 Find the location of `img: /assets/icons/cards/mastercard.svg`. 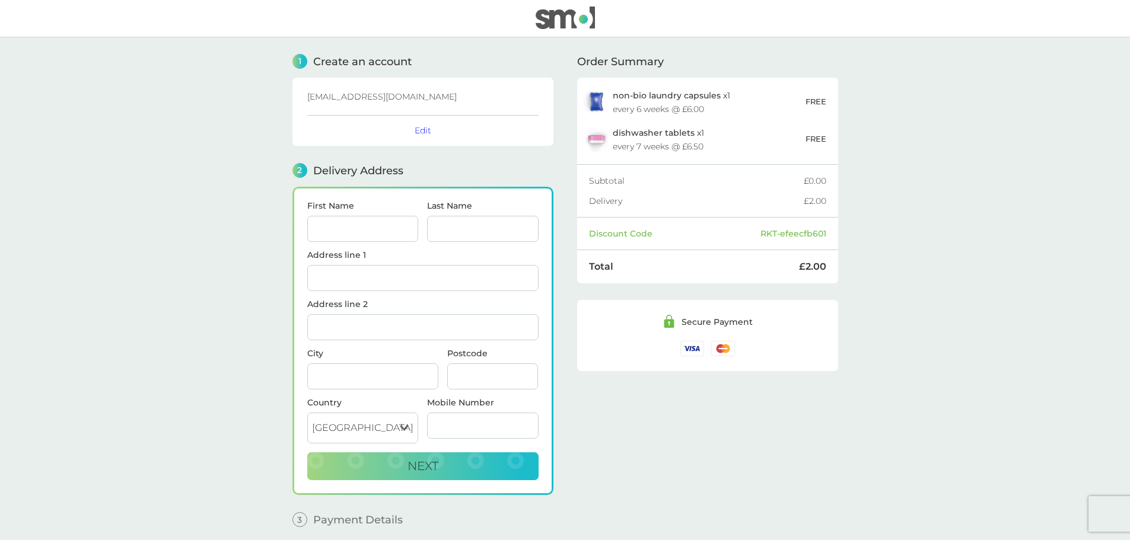

img: /assets/icons/cards/mastercard.svg is located at coordinates (723, 348).